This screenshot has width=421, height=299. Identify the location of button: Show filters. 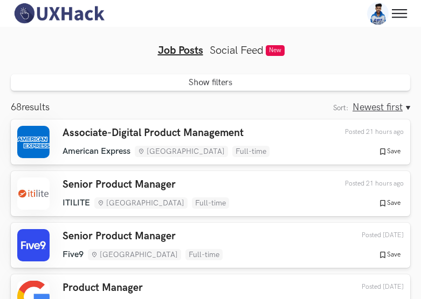
(210, 82).